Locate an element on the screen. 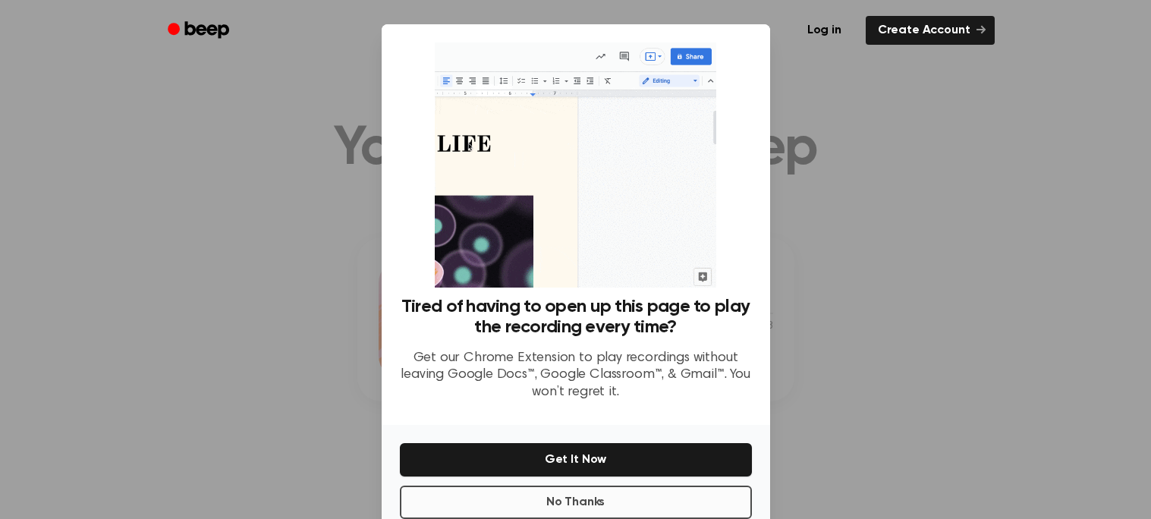  a: Create Account is located at coordinates (930, 30).